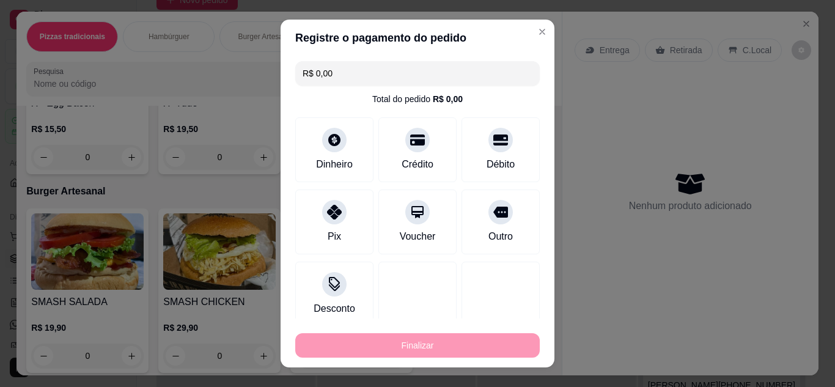 This screenshot has height=387, width=835. What do you see at coordinates (417, 38) in the screenshot?
I see `header: Registre o pagamento do pedido` at bounding box center [417, 38].